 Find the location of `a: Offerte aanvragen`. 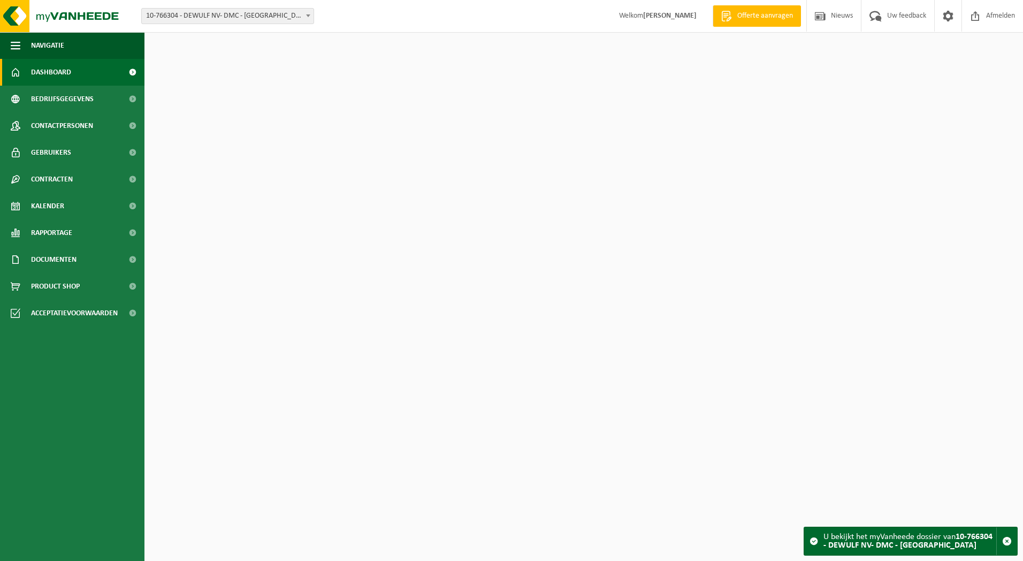

a: Offerte aanvragen is located at coordinates (757, 16).